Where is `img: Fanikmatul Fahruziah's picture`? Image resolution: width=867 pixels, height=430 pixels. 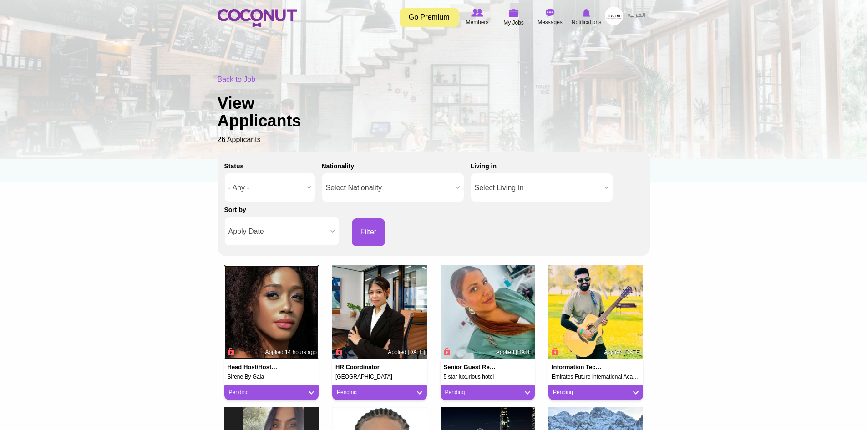 img: Fanikmatul Fahruziah's picture is located at coordinates (380, 313).